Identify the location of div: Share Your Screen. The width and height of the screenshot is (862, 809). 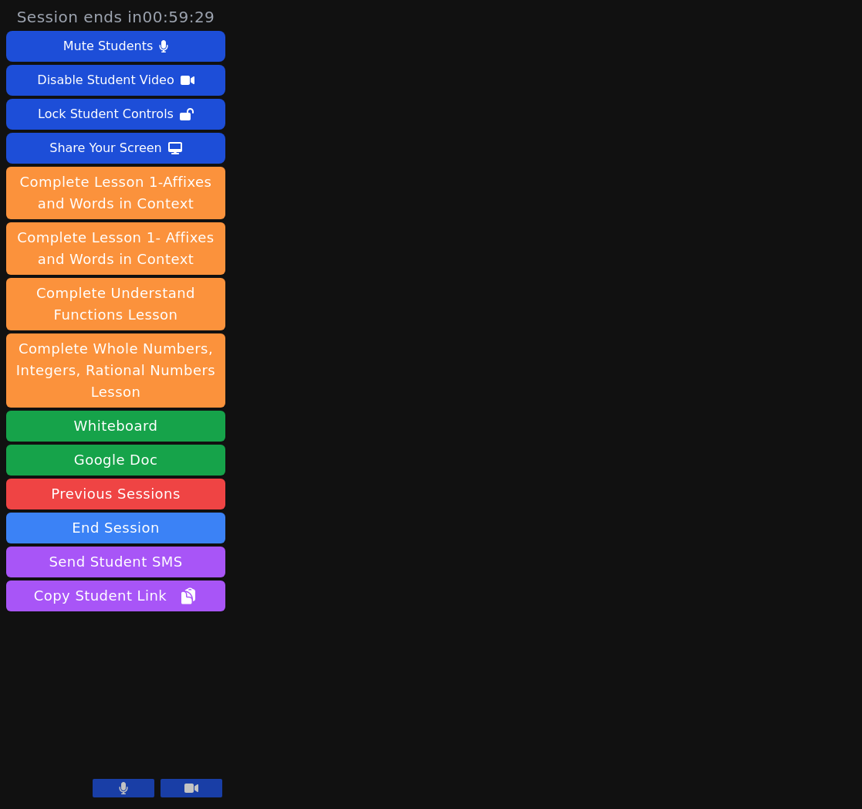
(106, 148).